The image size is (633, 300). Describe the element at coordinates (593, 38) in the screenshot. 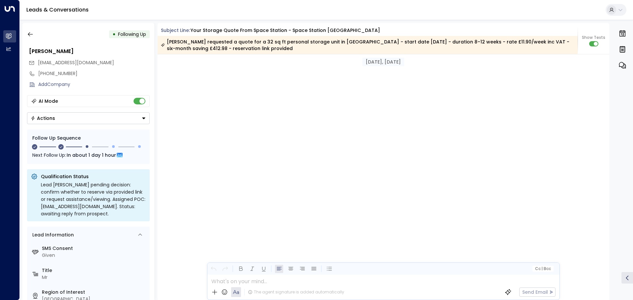

I see `span: Show Texts` at that location.